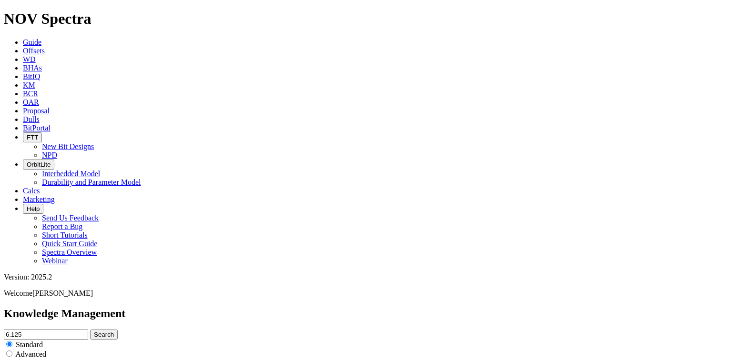 This screenshot has width=732, height=360. What do you see at coordinates (70, 243) in the screenshot?
I see `a: Quick Start Guide` at bounding box center [70, 243].